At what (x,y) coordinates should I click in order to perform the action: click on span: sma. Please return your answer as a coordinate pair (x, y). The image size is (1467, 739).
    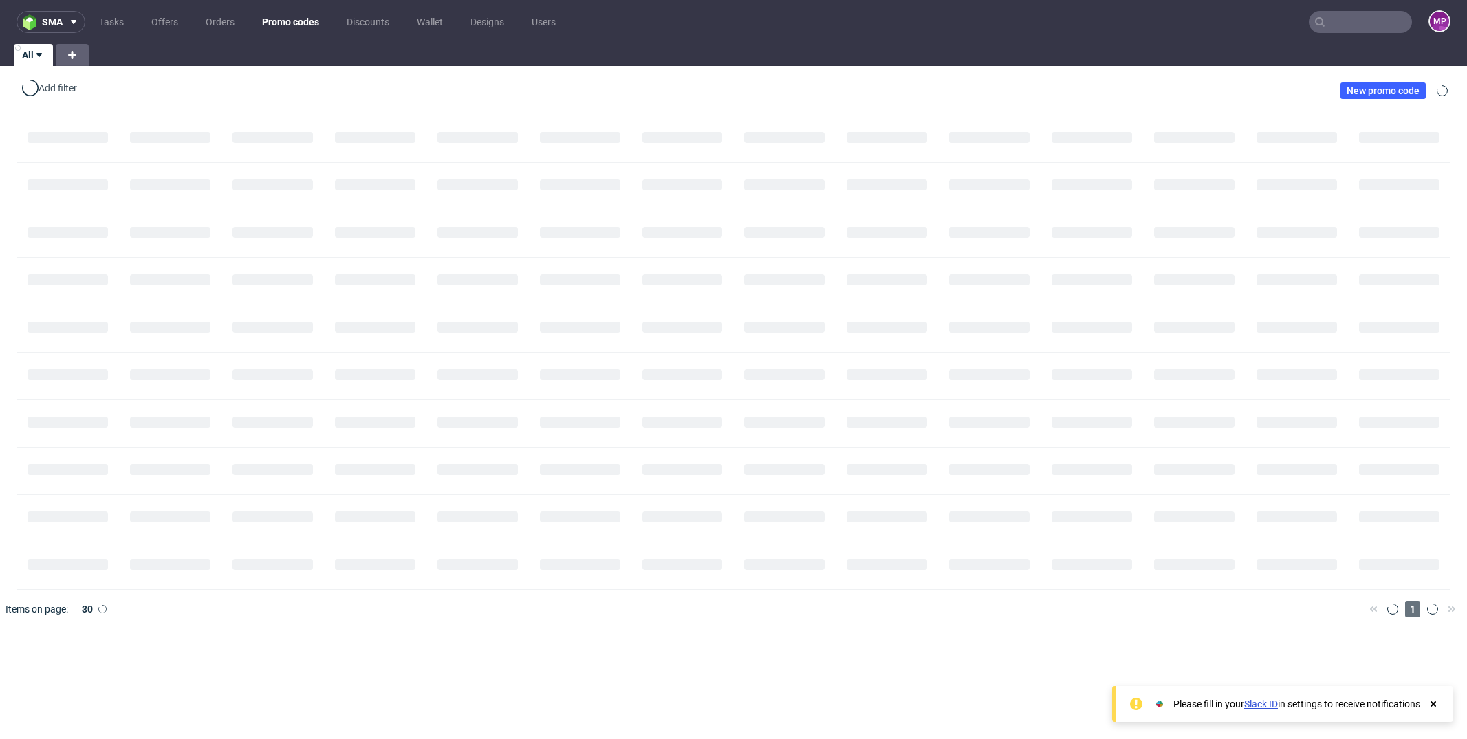
    Looking at the image, I should click on (52, 22).